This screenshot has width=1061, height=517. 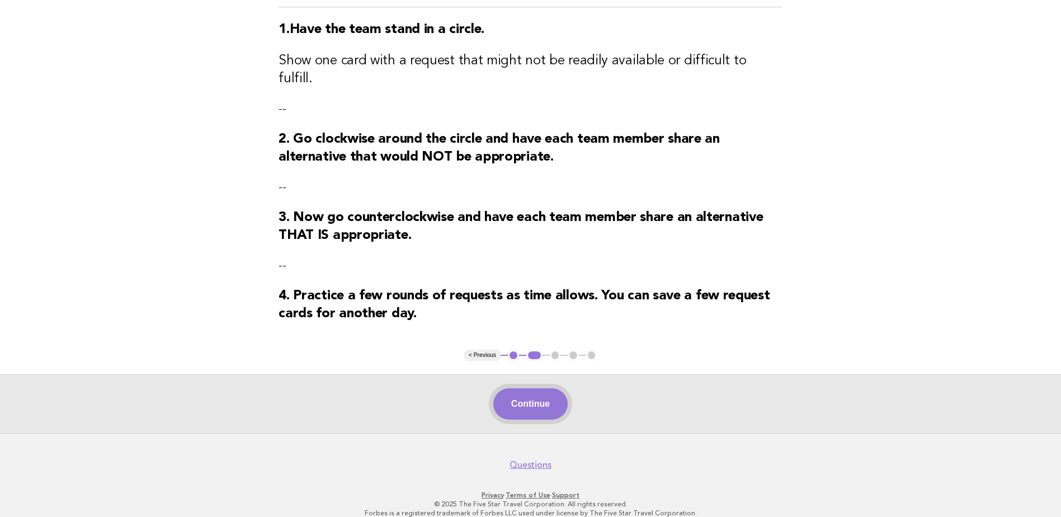 I want to click on strong: 1.Have the team stand in a circle., so click(x=381, y=30).